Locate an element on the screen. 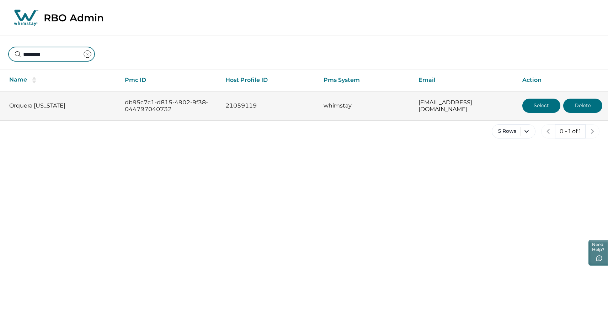  th: Pmc ID is located at coordinates (169, 80).